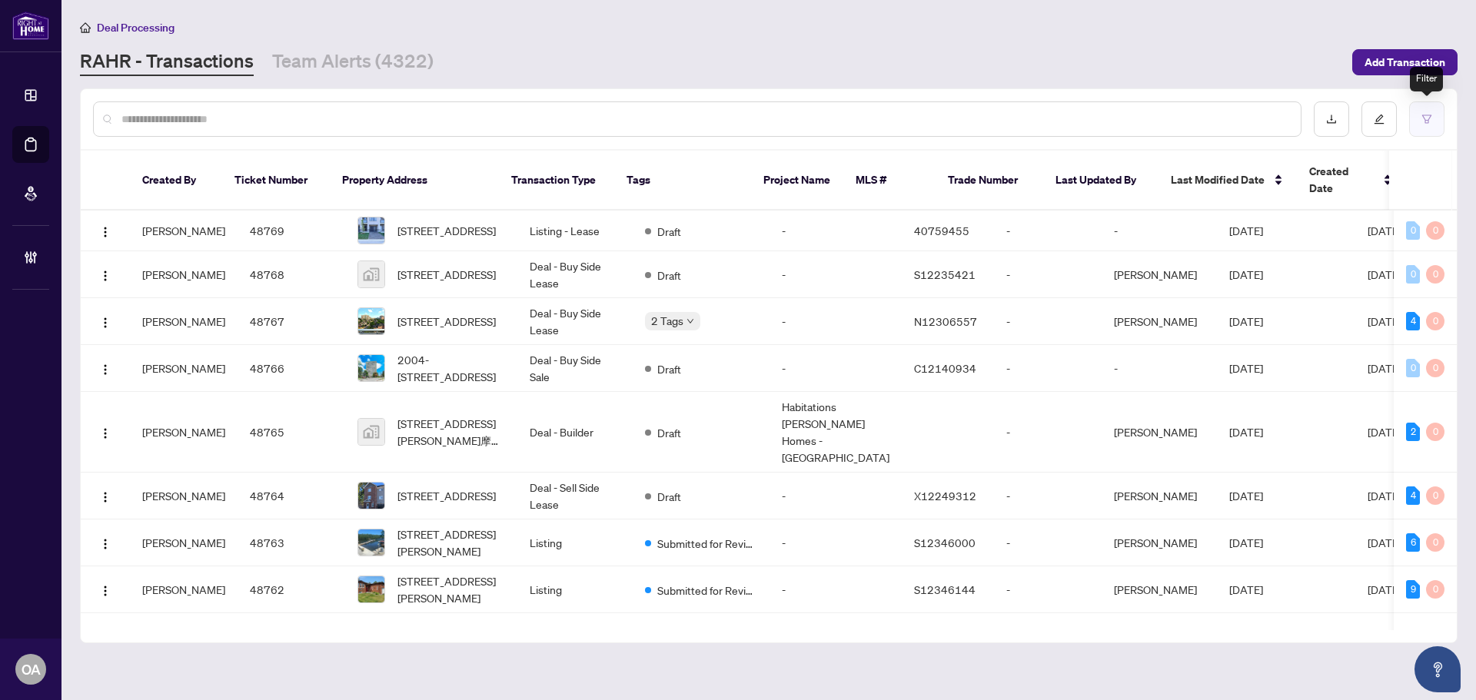  What do you see at coordinates (707, 543) in the screenshot?
I see `span: Submitted for Review` at bounding box center [707, 543].